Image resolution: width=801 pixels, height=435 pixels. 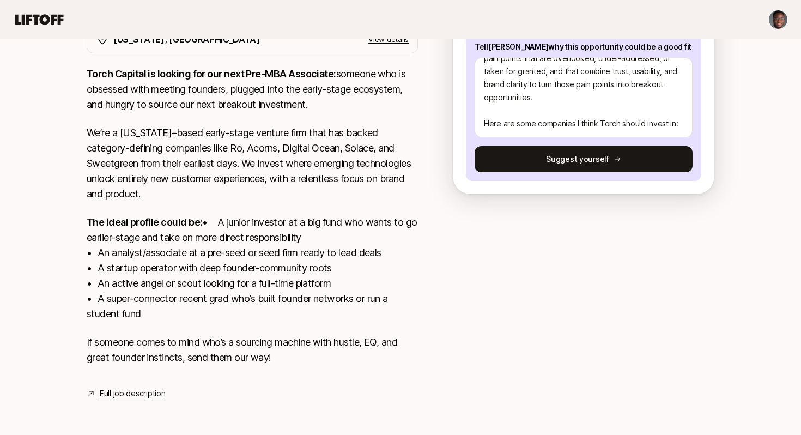 What do you see at coordinates (778, 20) in the screenshot?
I see `img: Quintarius Bell` at bounding box center [778, 20].